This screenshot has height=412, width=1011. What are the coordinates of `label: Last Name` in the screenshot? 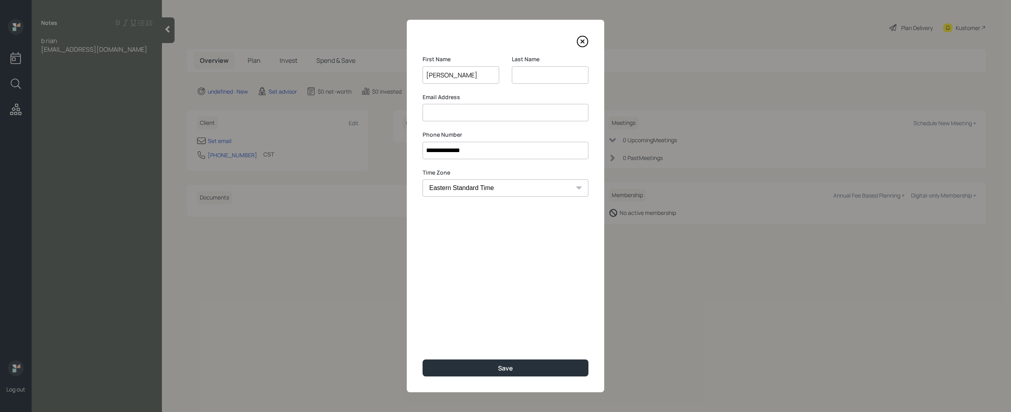 It's located at (550, 59).